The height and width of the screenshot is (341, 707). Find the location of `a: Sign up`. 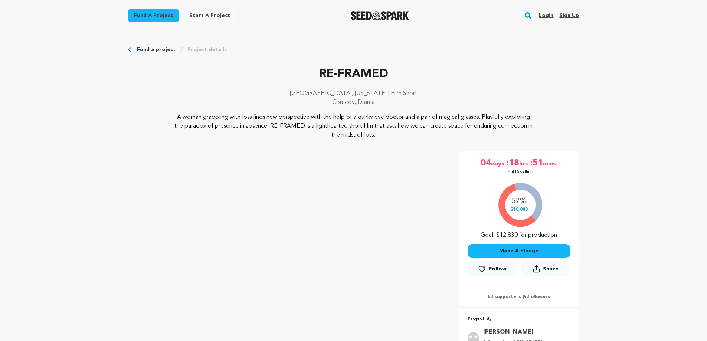

a: Sign up is located at coordinates (569, 16).